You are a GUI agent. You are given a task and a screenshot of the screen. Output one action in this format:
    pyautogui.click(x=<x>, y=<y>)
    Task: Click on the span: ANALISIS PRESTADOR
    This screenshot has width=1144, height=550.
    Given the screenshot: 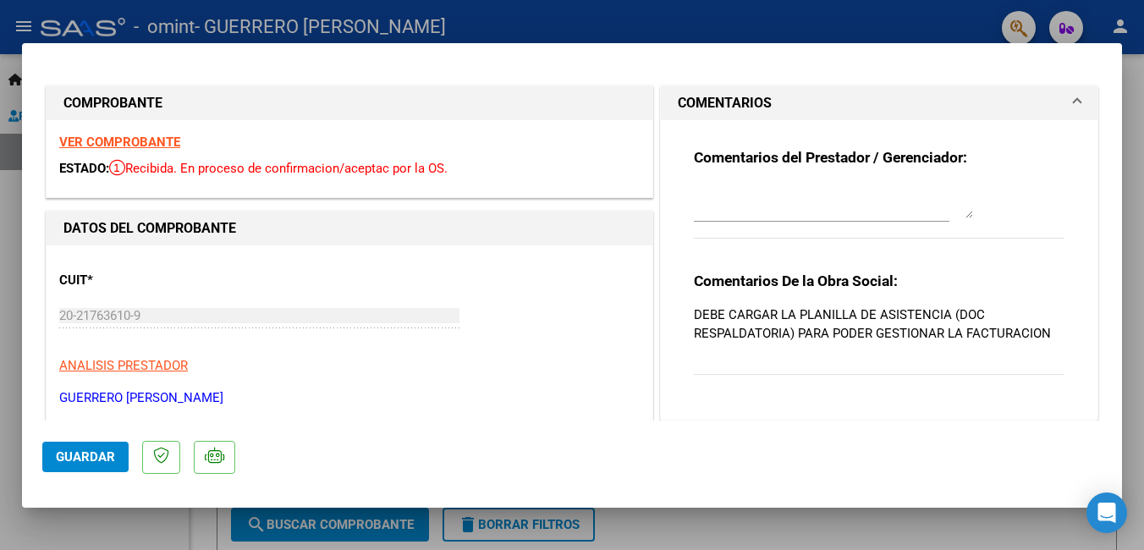 What is the action you would take?
    pyautogui.click(x=123, y=365)
    